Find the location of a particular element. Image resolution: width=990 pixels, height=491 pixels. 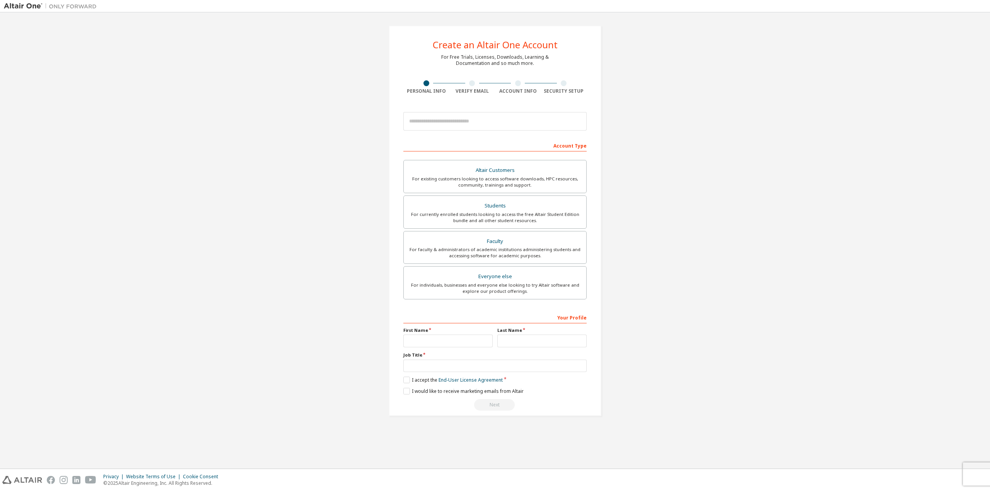

a: End-User License Agreement is located at coordinates (470, 380).